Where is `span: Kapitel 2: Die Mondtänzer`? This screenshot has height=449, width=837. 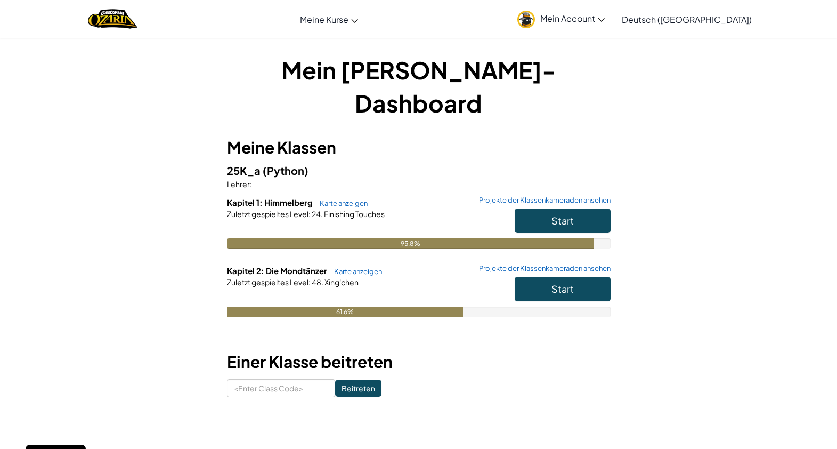
span: Kapitel 2: Die Mondtänzer is located at coordinates (278, 270).